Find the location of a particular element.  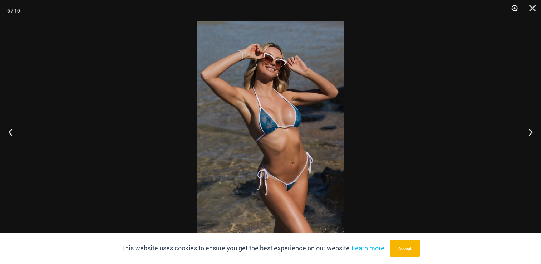

p: This website uses cookies to ensure you get the best experience on our website. is located at coordinates (253, 248).